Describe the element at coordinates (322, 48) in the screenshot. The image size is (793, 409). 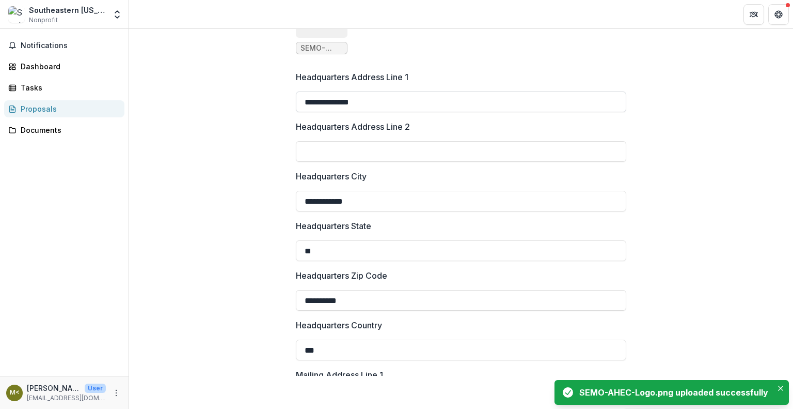
I see `span: SEMO-AHEC-Logo.png` at that location.